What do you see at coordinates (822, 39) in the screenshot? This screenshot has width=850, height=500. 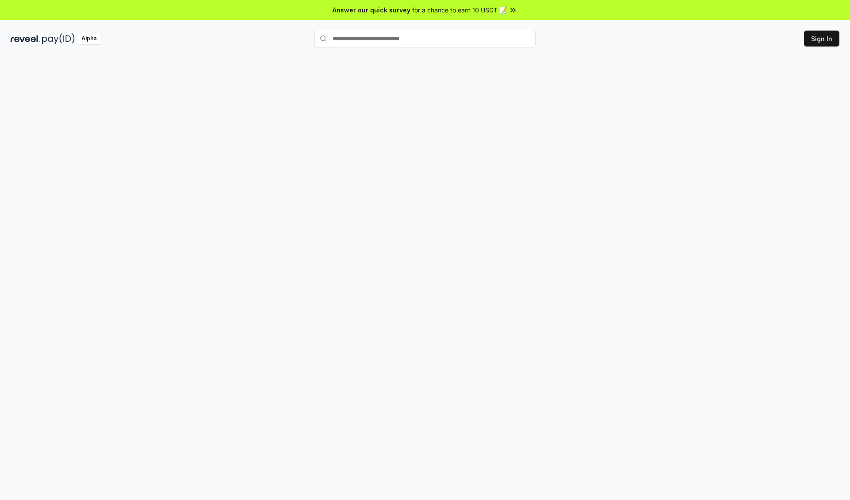 I see `button: Sign In` at bounding box center [822, 39].